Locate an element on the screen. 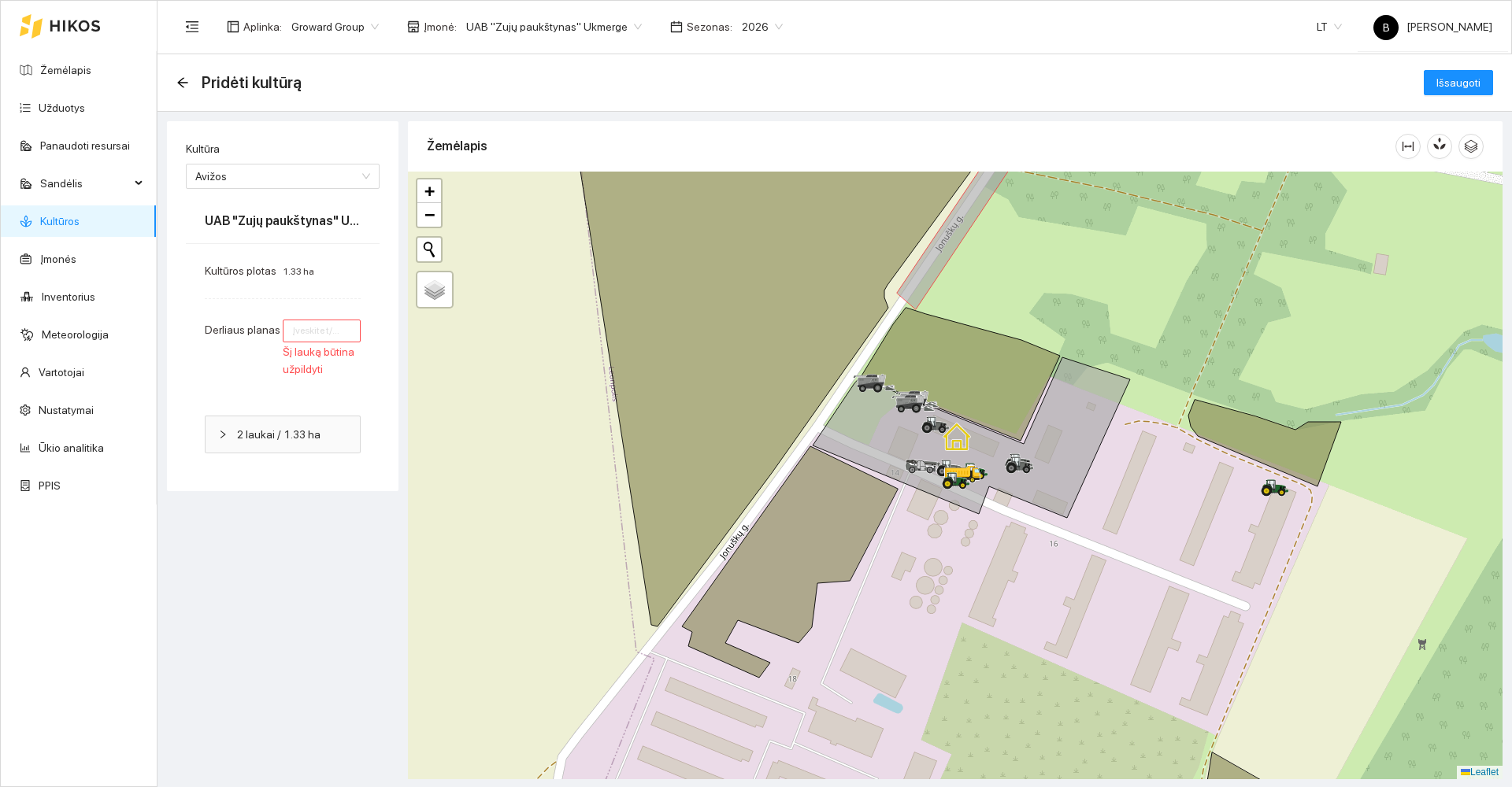 The width and height of the screenshot is (1512, 787). span: B is located at coordinates (1386, 27).